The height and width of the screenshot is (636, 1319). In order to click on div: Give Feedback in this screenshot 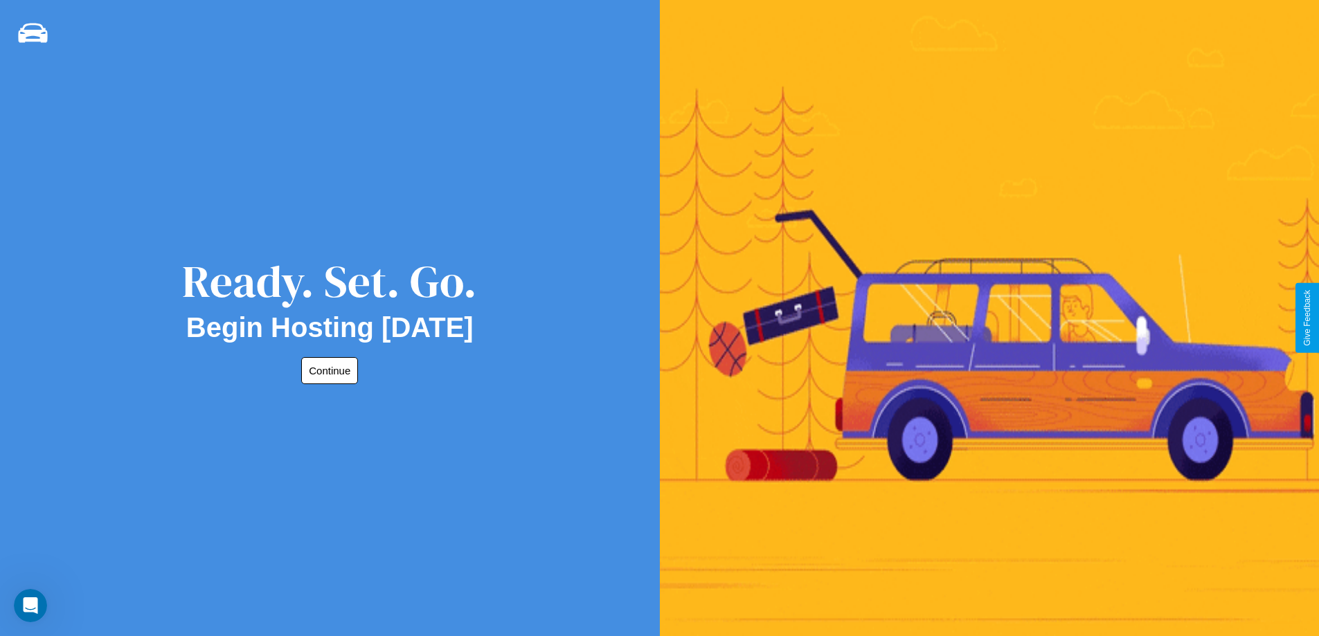, I will do `click(1308, 318)`.